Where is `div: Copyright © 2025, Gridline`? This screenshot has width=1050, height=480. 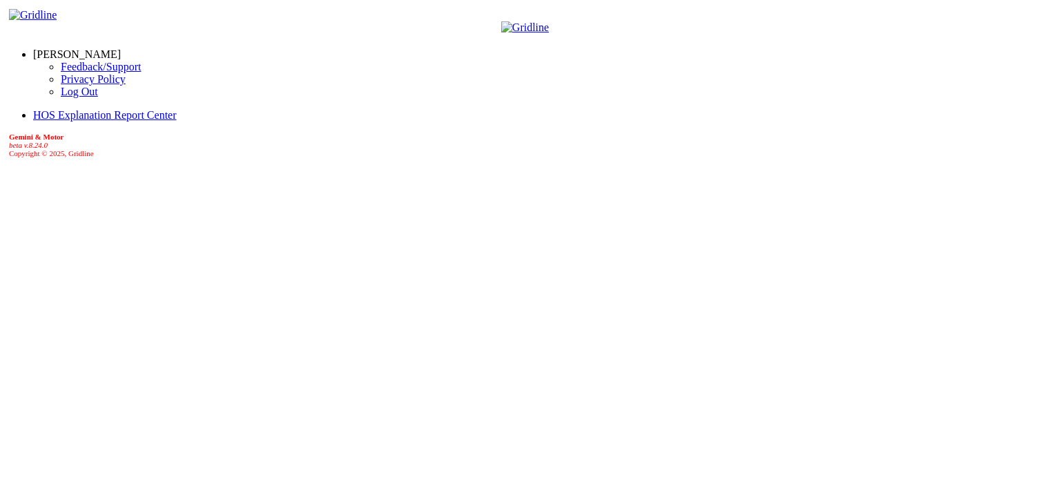 div: Copyright © 2025, Gridline is located at coordinates (527, 145).